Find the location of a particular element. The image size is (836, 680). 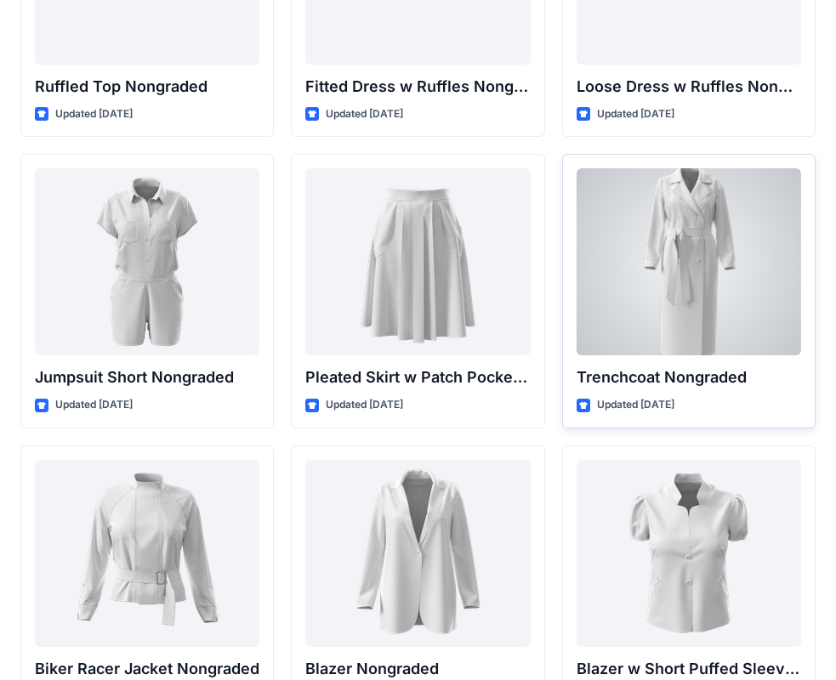

a: Blazer Nongraded is located at coordinates (417, 553).